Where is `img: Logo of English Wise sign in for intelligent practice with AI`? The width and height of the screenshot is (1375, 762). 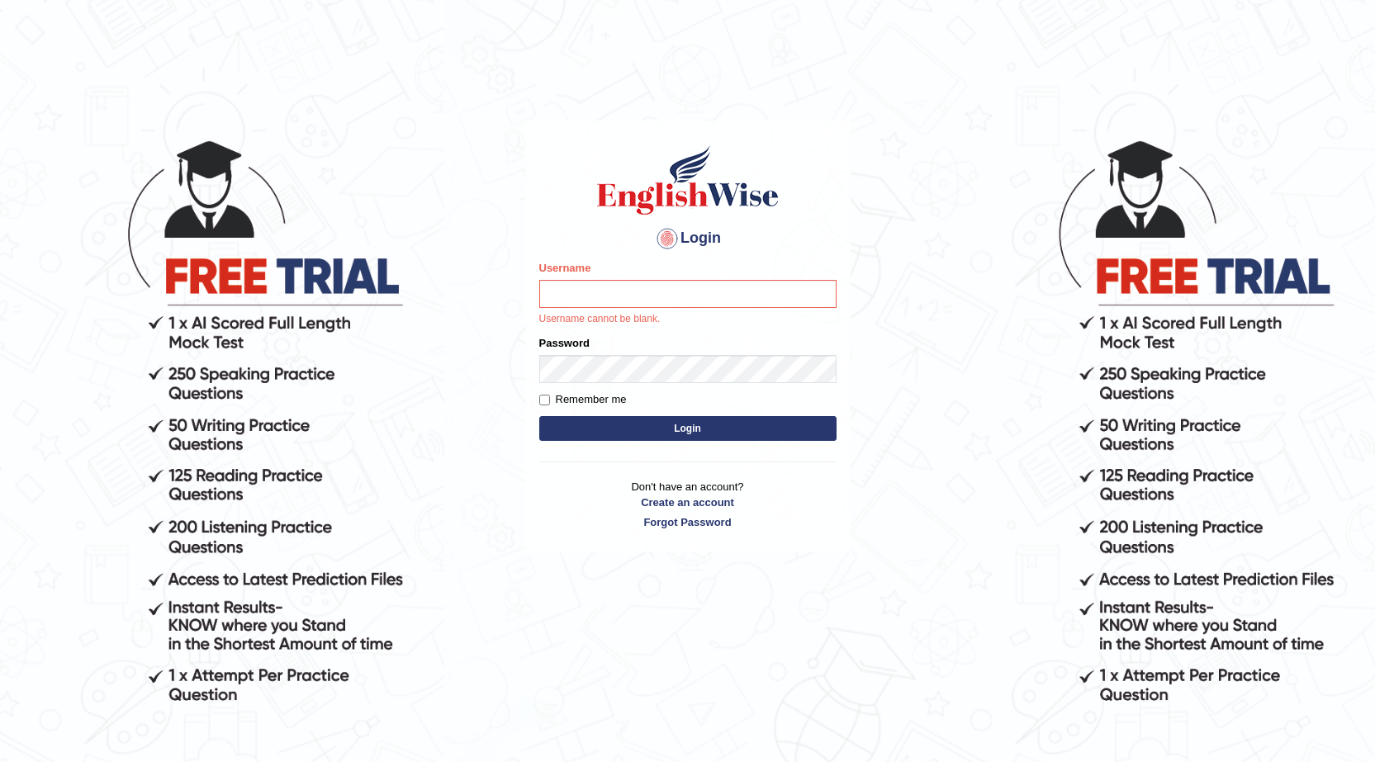 img: Logo of English Wise sign in for intelligent practice with AI is located at coordinates (688, 180).